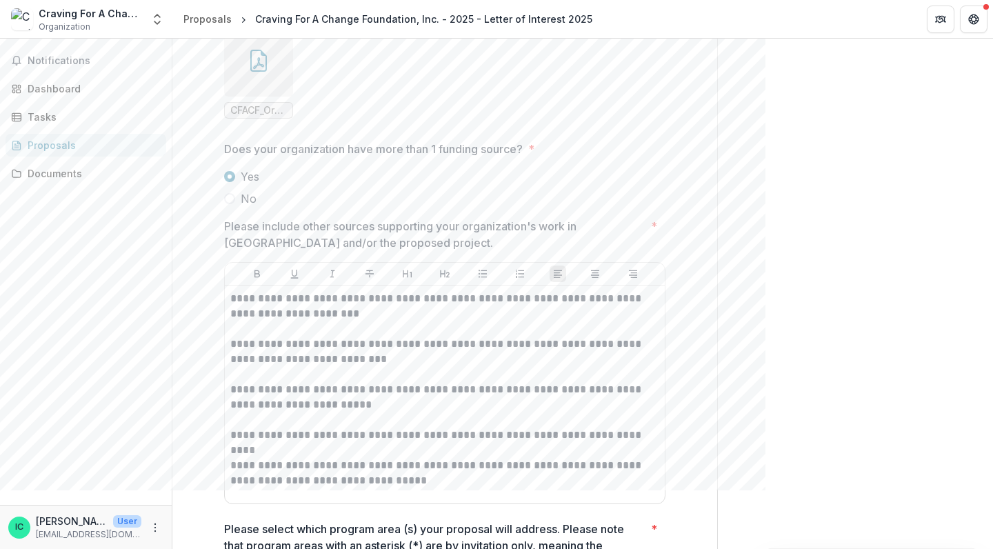 The height and width of the screenshot is (549, 993). I want to click on span: Notifications, so click(94, 61).